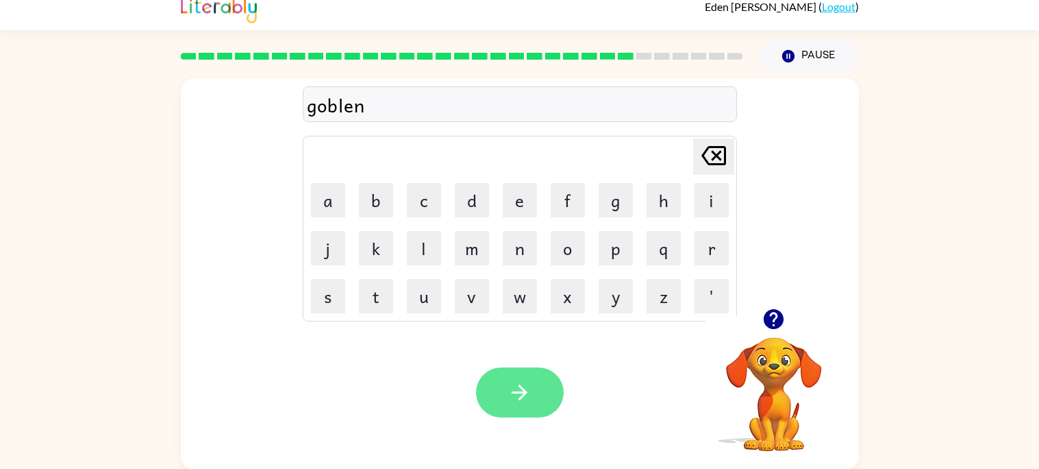 This screenshot has height=469, width=1039. What do you see at coordinates (328, 296) in the screenshot?
I see `button: s` at bounding box center [328, 296].